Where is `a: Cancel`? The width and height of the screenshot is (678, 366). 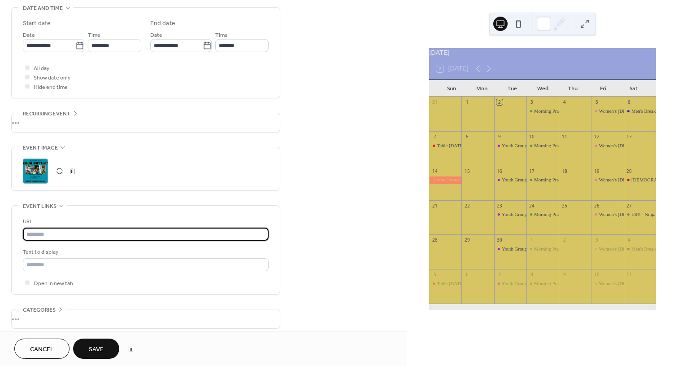
a: Cancel is located at coordinates (42, 348).